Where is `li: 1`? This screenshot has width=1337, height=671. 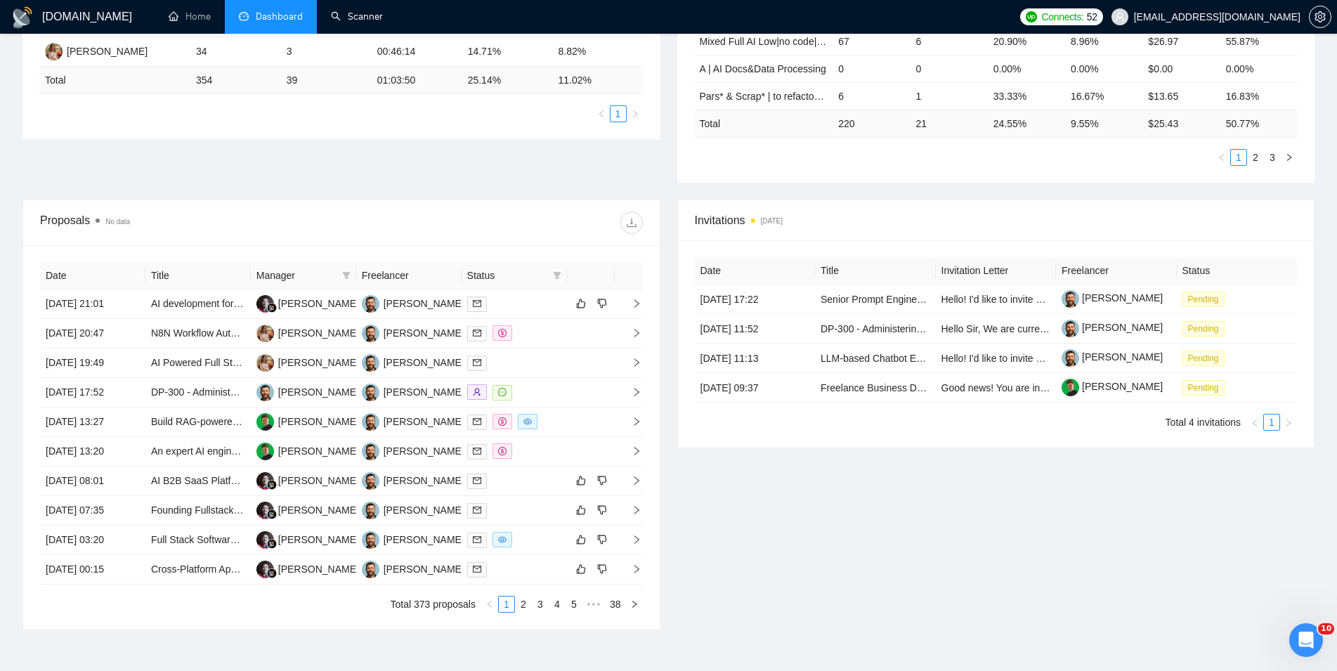 li: 1 is located at coordinates (618, 114).